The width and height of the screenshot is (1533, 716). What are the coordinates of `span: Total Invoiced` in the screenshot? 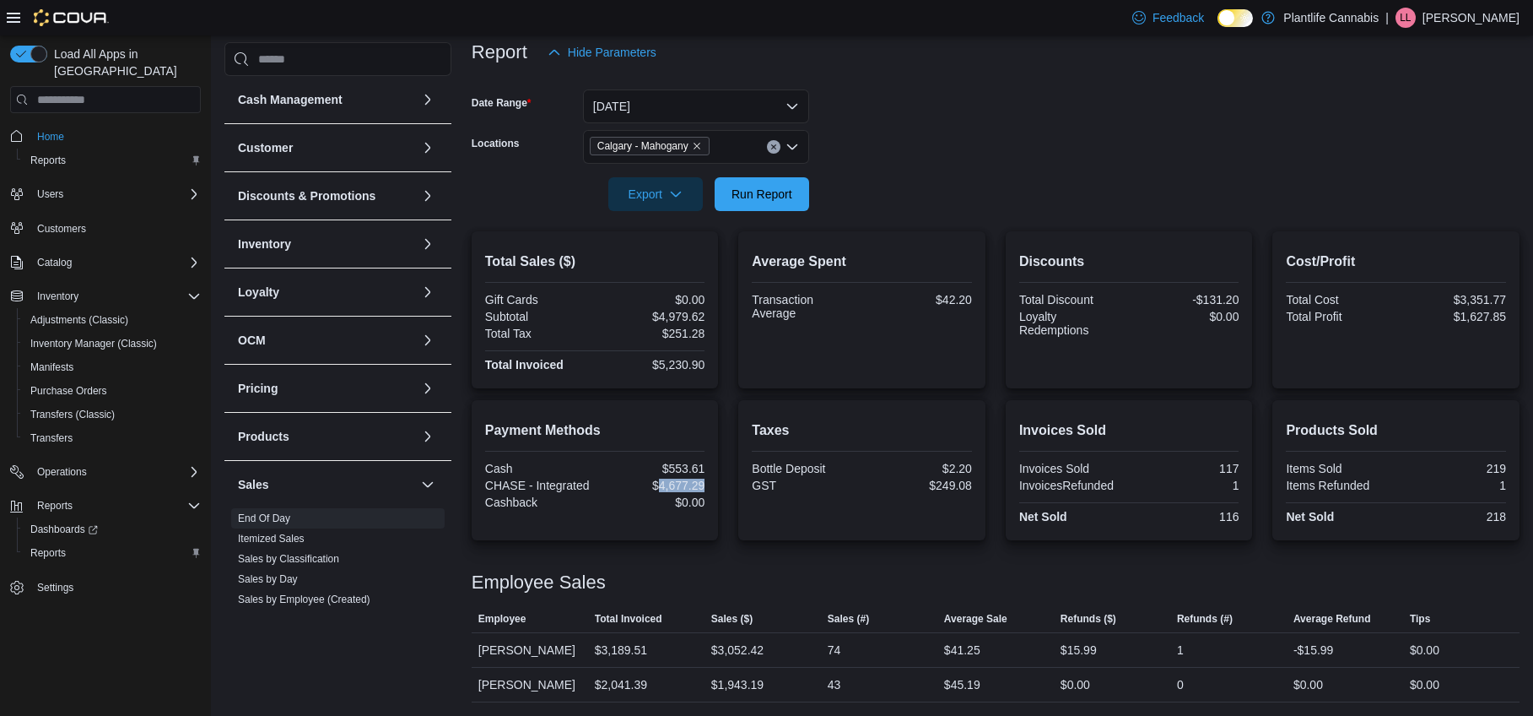 It's located at (629, 618).